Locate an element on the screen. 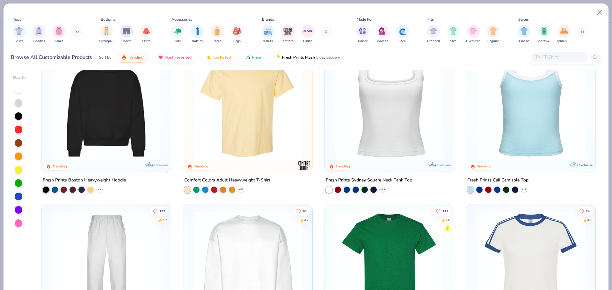 The image size is (612, 290). span: Totes is located at coordinates (217, 41).